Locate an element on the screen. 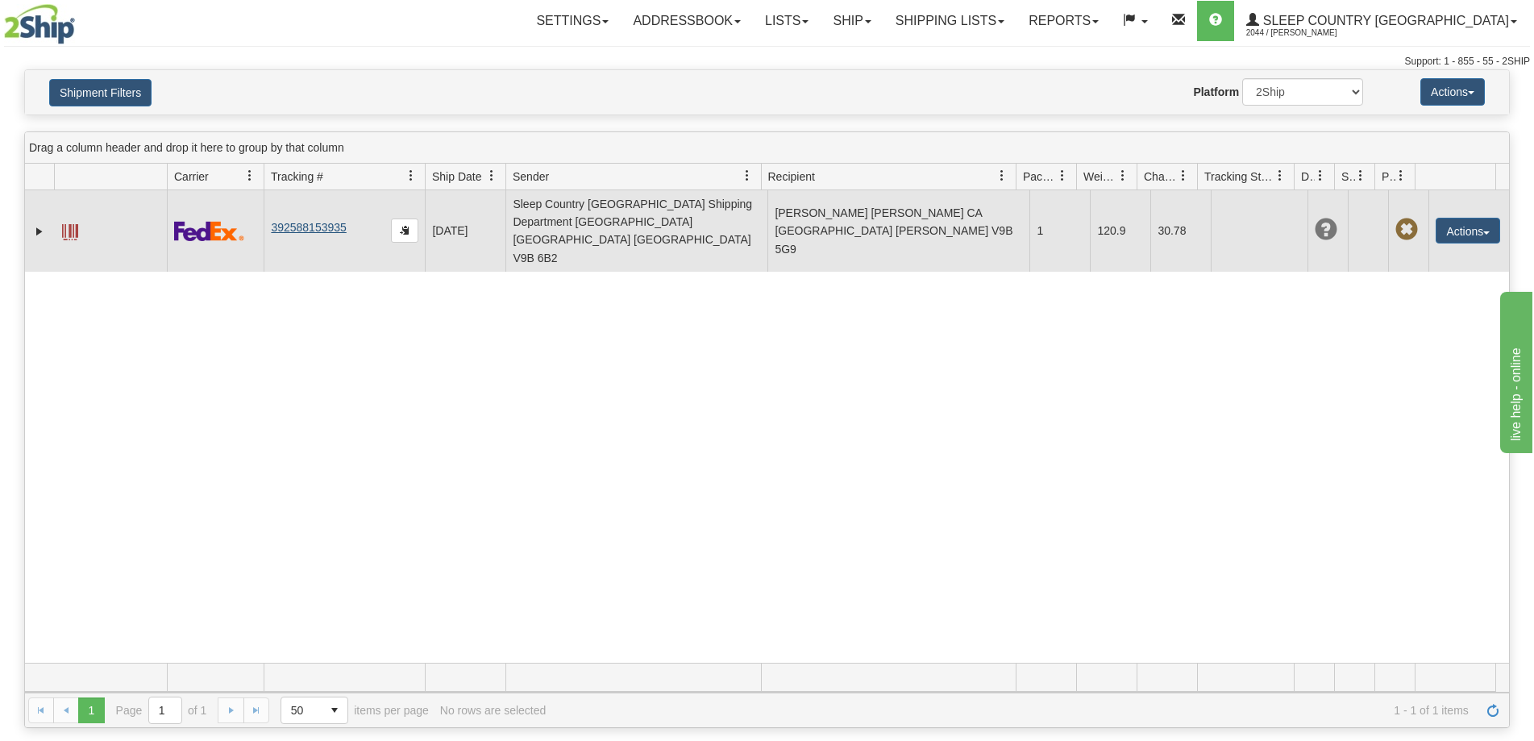 The width and height of the screenshot is (1534, 741). span: Charge is located at coordinates (1161, 177).